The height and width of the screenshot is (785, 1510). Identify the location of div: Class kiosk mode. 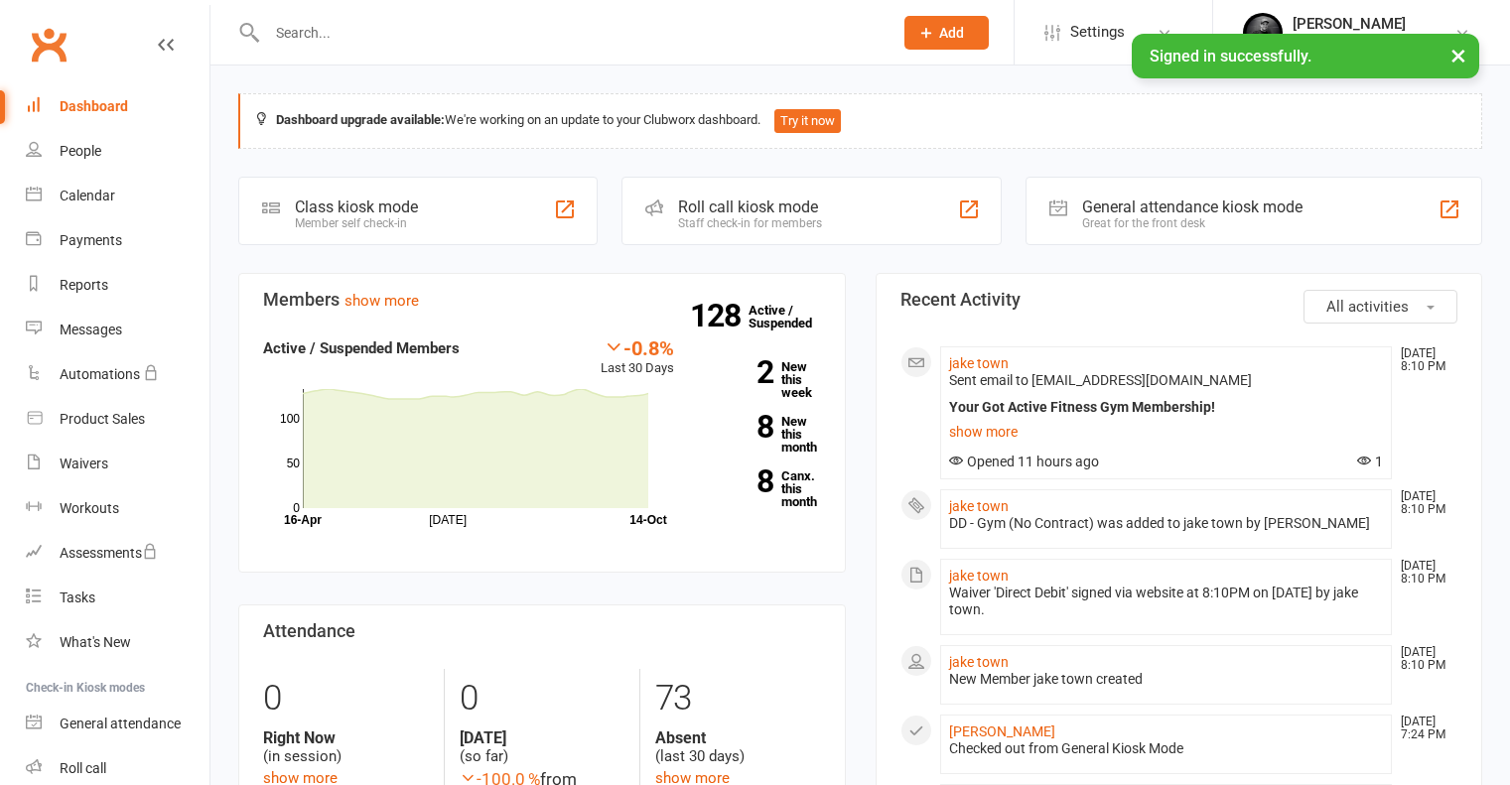
(356, 206).